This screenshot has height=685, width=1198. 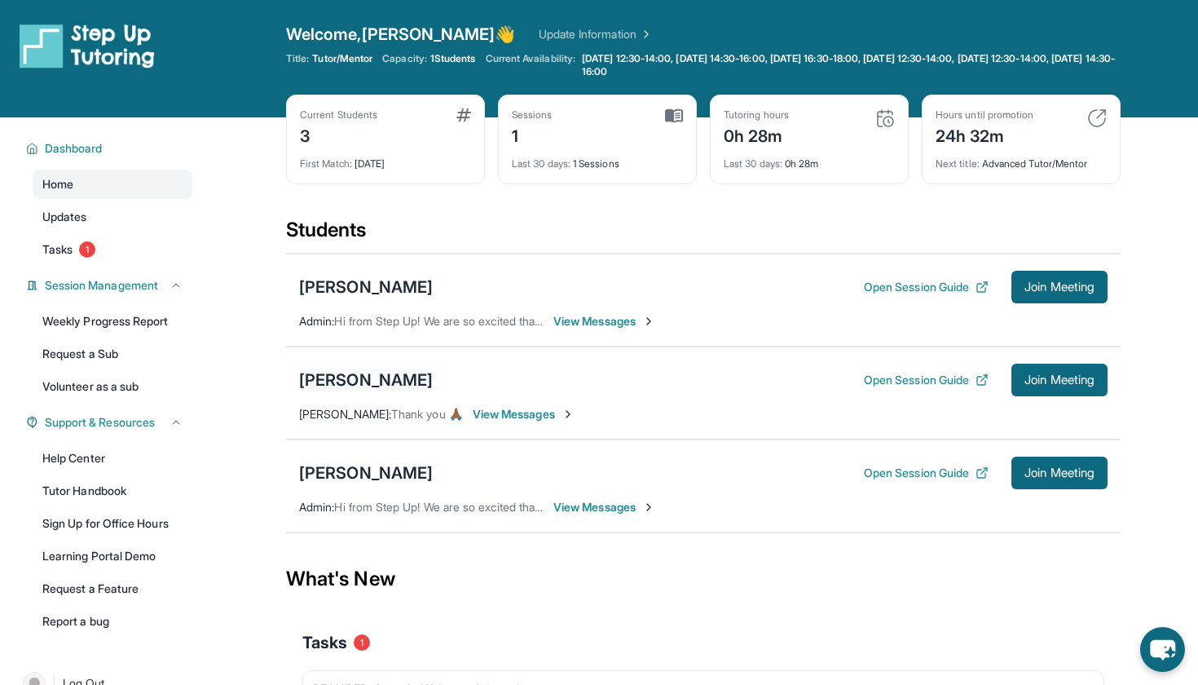 What do you see at coordinates (427, 413) in the screenshot?
I see `span: Thank you 🙏🏾` at bounding box center [427, 413].